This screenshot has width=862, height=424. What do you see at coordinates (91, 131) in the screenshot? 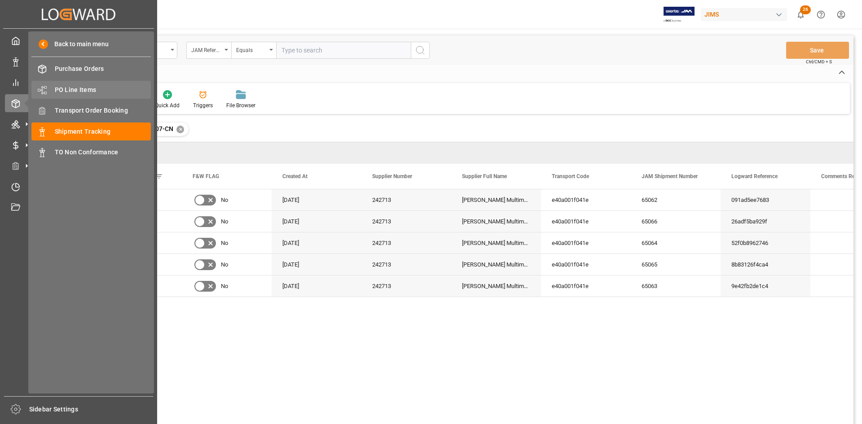
I see `a: Shipment Tracking` at bounding box center [91, 131].